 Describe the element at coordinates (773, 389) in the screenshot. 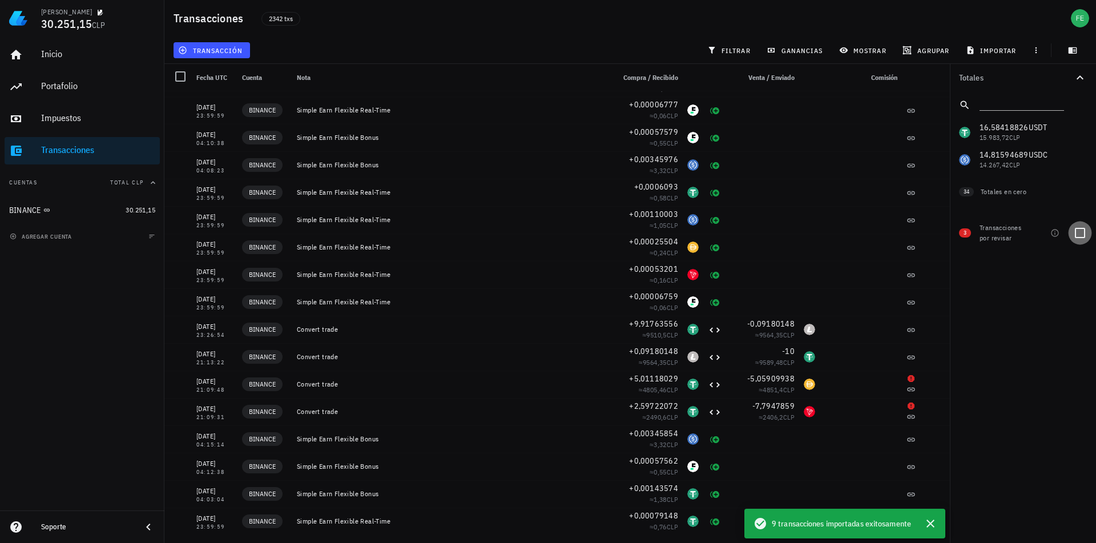

I see `span: 4851,4` at that location.